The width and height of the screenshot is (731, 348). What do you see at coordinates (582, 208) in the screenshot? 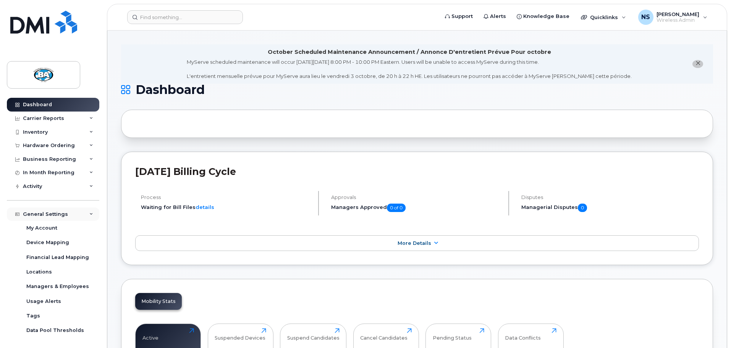
I see `span: 0` at bounding box center [582, 208].